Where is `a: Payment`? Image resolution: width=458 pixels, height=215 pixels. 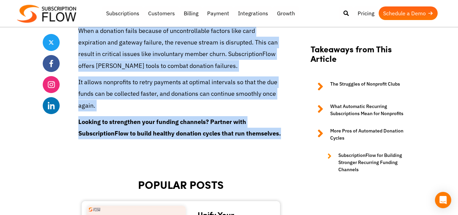
a: Payment is located at coordinates (218, 13).